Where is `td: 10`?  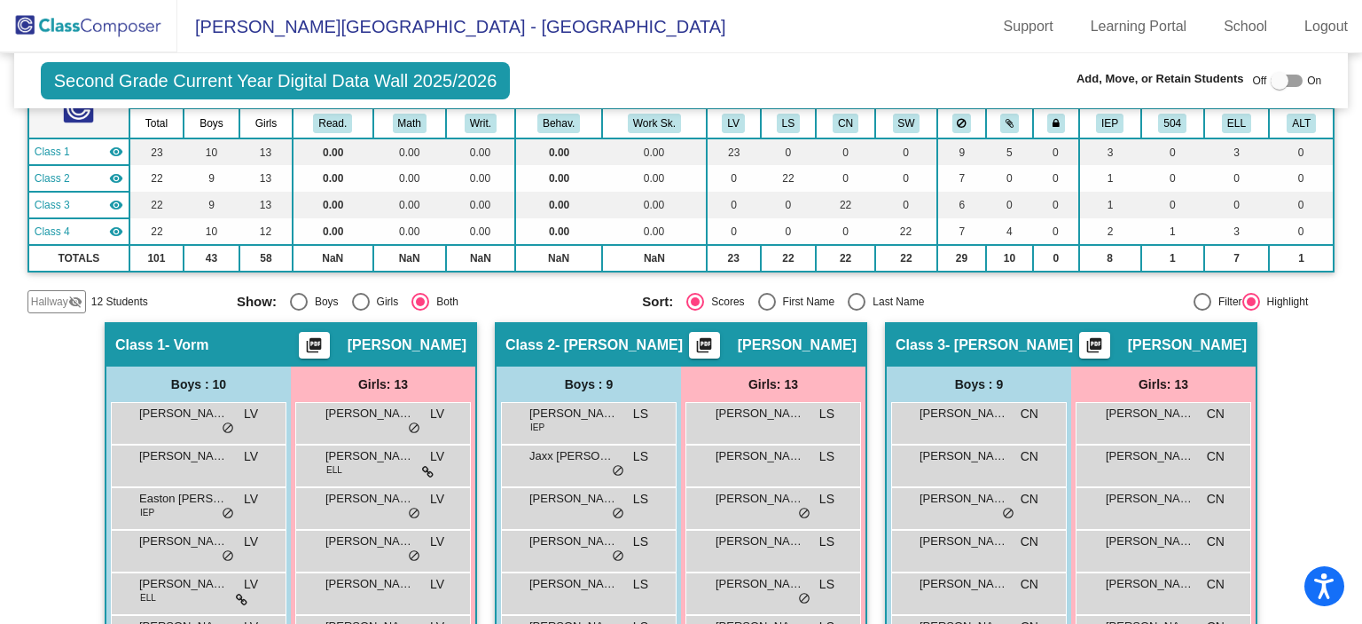
td: 10 is located at coordinates (211, 152).